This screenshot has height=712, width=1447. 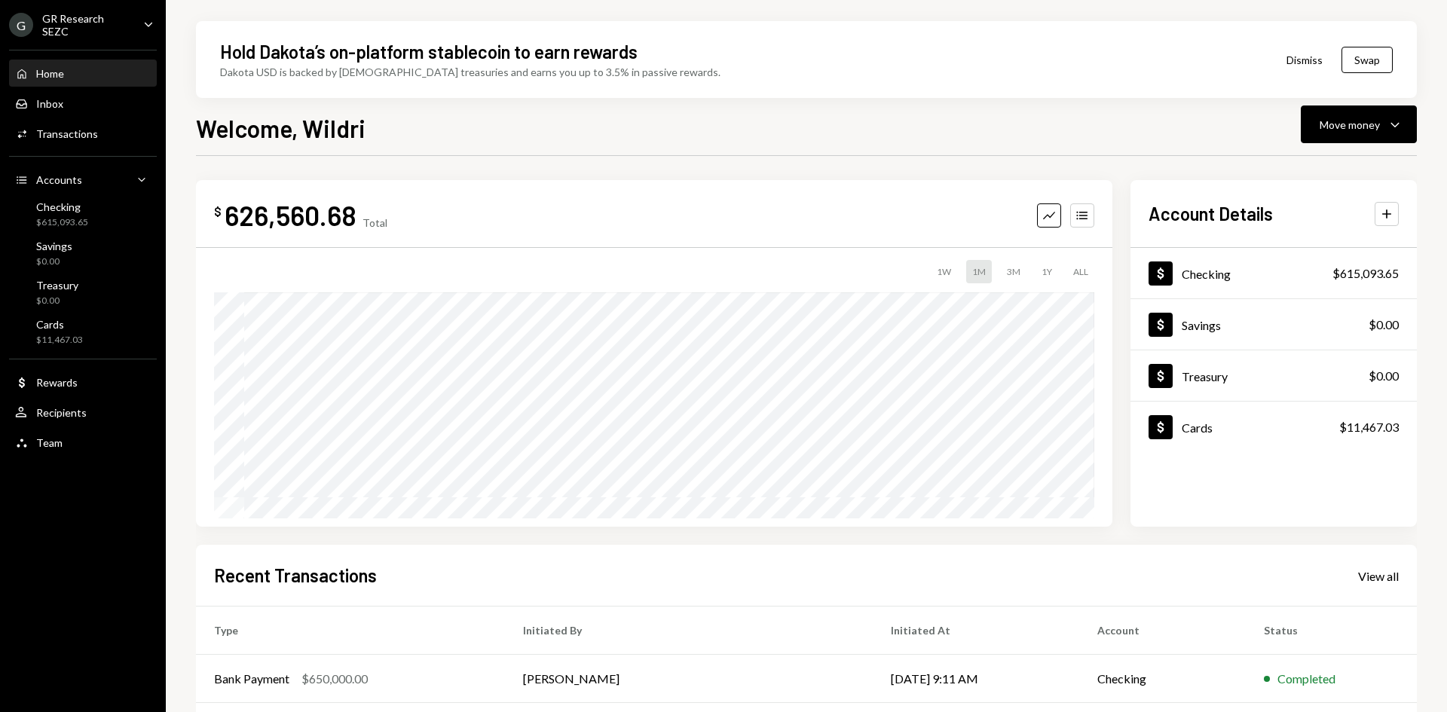 I want to click on div: Team, so click(x=49, y=442).